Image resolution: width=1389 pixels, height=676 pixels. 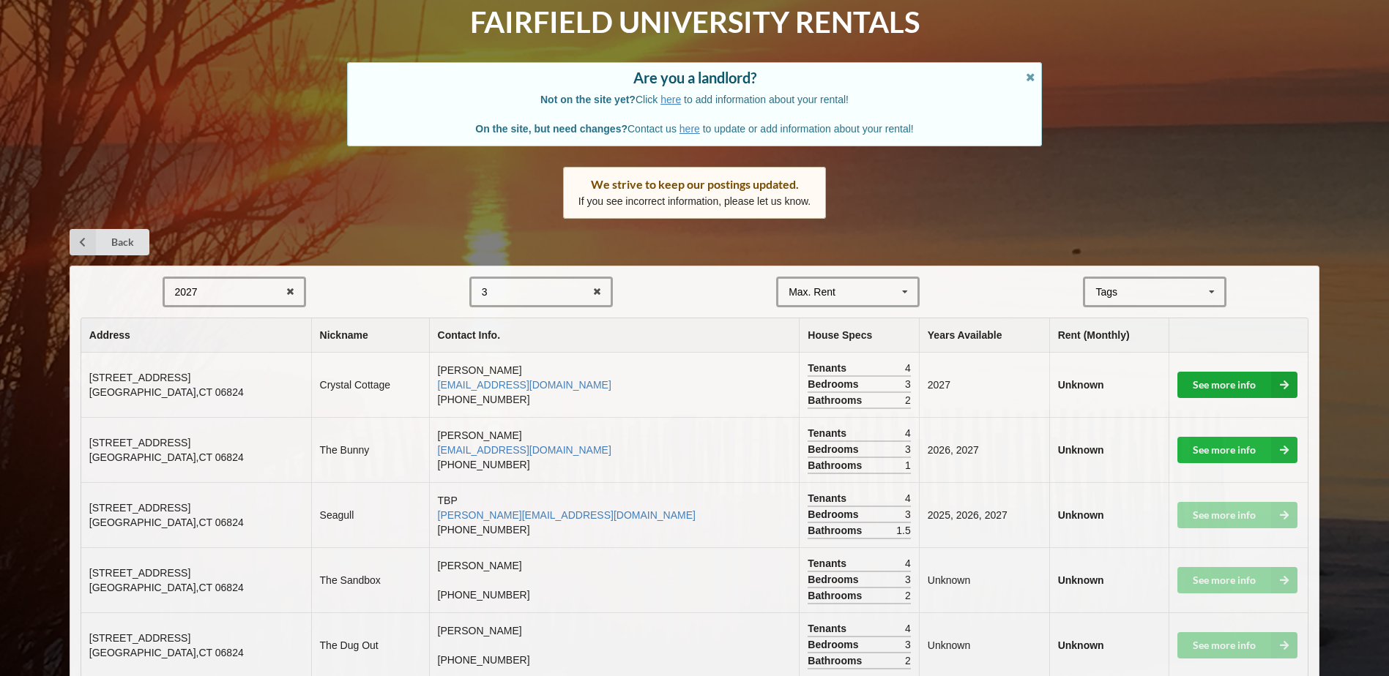 What do you see at coordinates (588, 100) in the screenshot?
I see `b: Not on the site yet?` at bounding box center [588, 100].